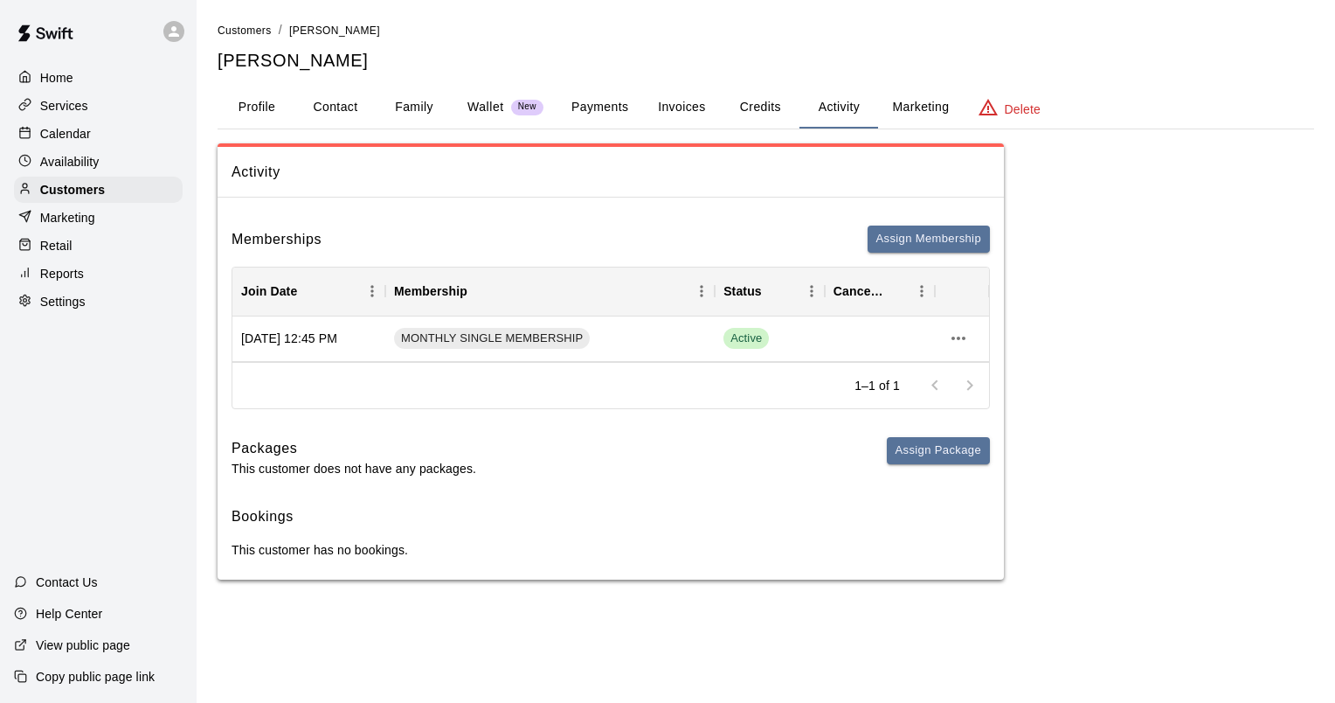 Image resolution: width=1335 pixels, height=703 pixels. I want to click on button: Assign Membership, so click(929, 239).